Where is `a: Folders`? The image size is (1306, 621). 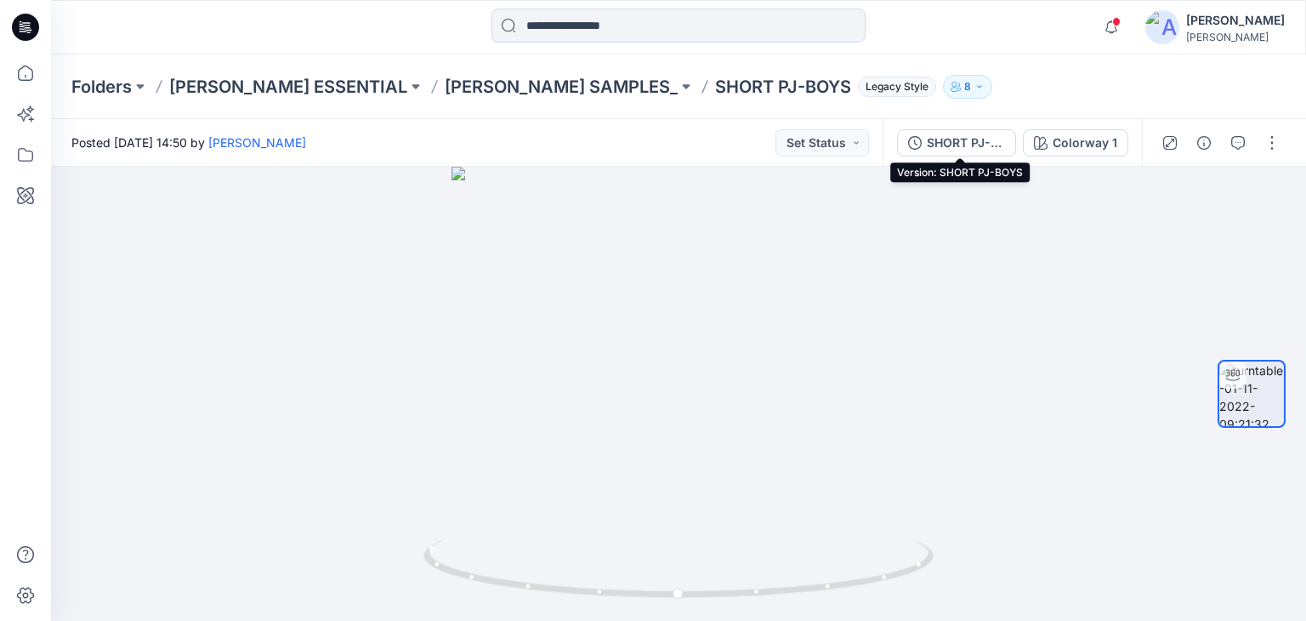
a: Folders is located at coordinates (101, 87).